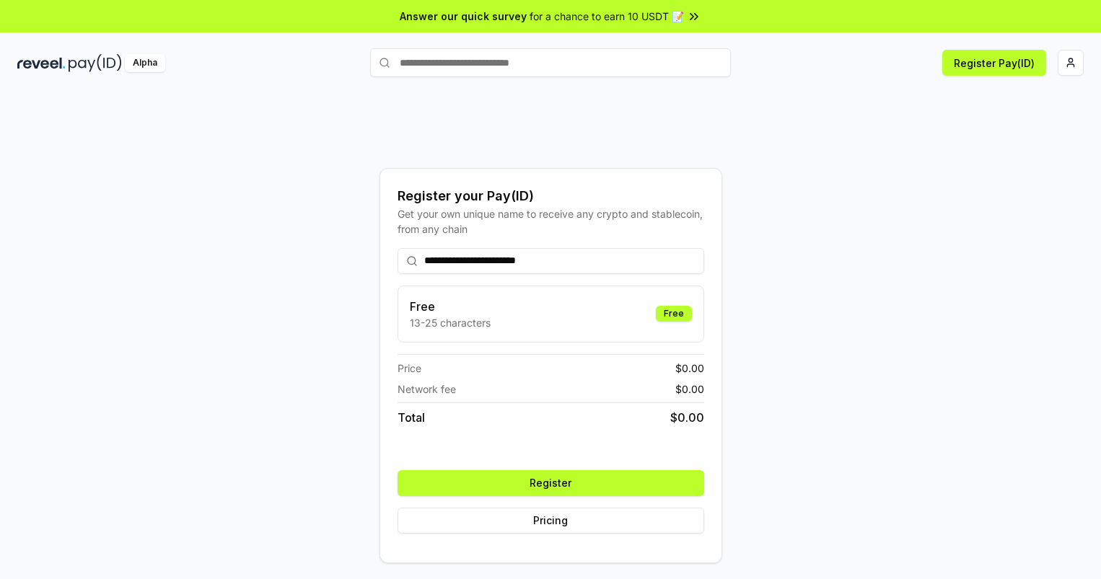 The width and height of the screenshot is (1101, 579). Describe the element at coordinates (450, 307) in the screenshot. I see `h3: Free` at that location.